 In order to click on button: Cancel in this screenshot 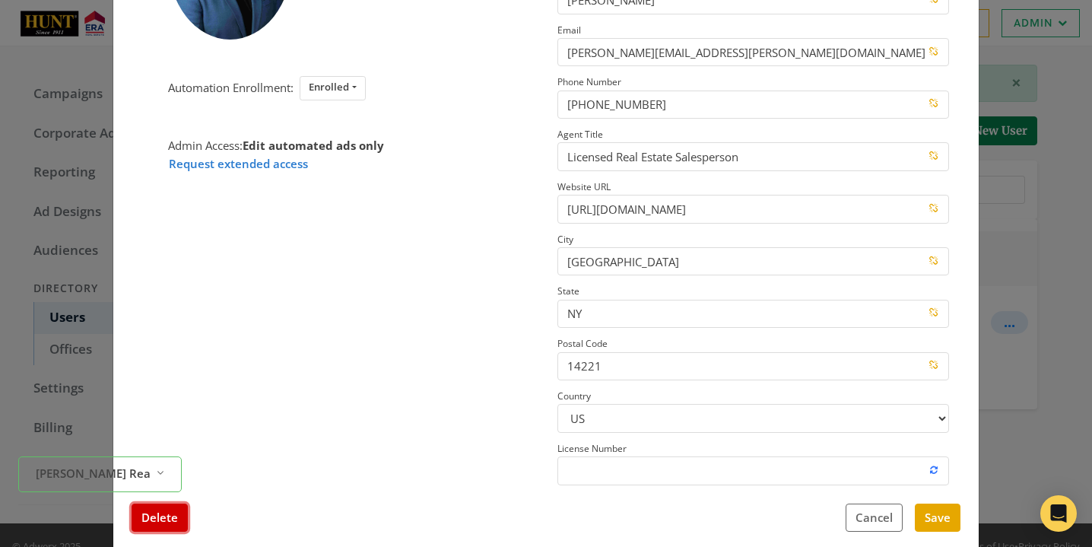, I will do `click(873, 517)`.